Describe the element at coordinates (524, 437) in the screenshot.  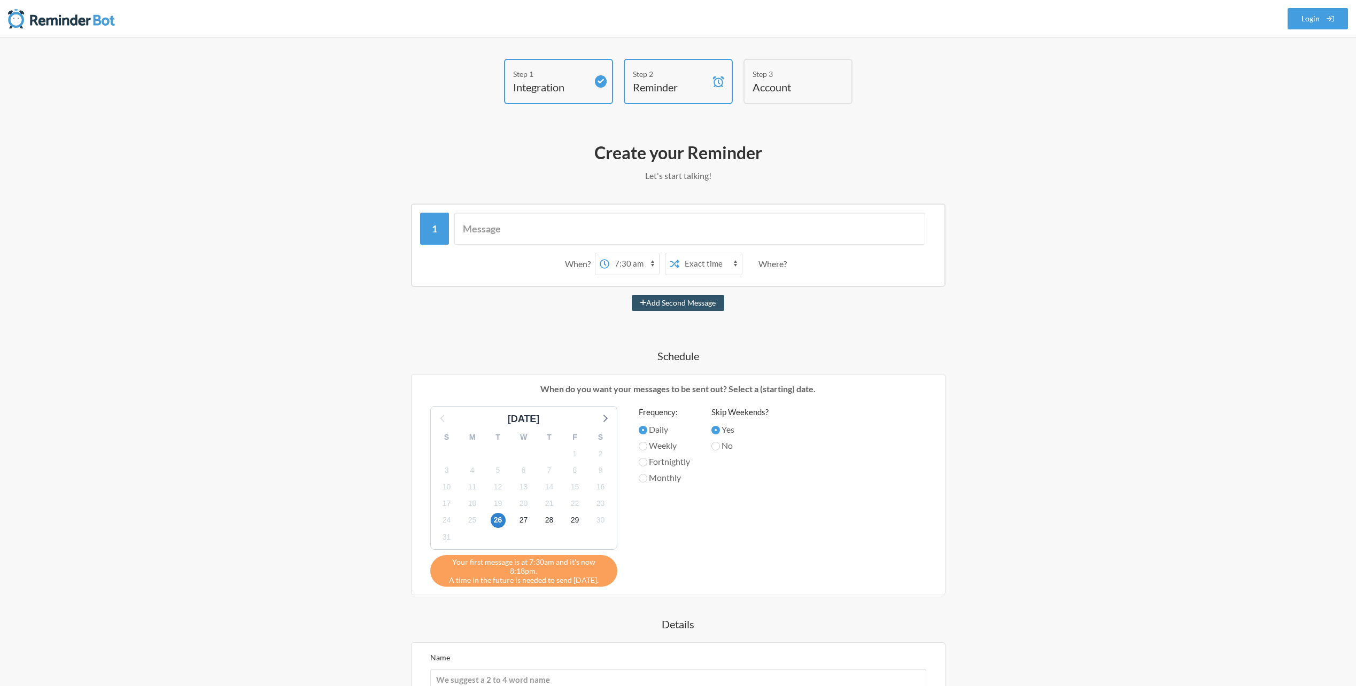
I see `div: W` at that location.